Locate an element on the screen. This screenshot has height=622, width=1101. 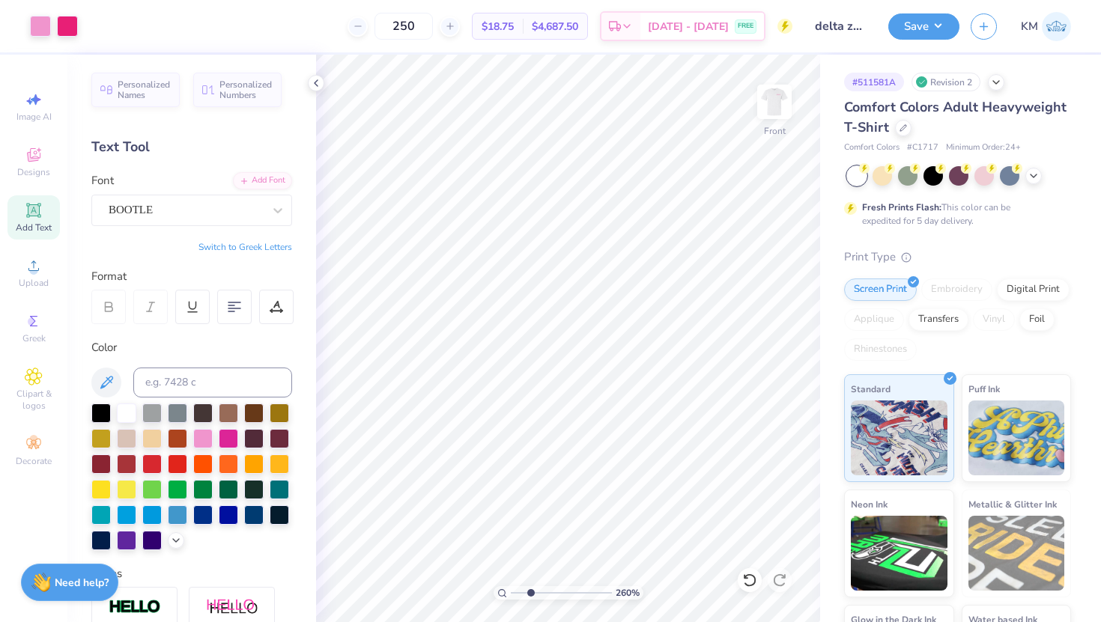
div: This color can be expedited for 5 day delivery. is located at coordinates (954, 214).